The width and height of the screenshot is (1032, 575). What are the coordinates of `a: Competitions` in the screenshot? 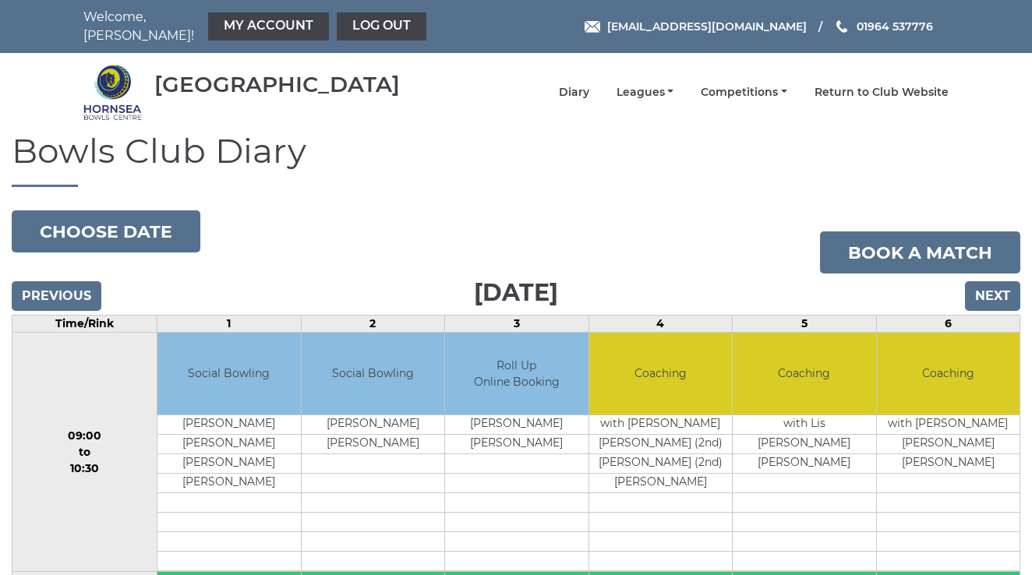 It's located at (743, 92).